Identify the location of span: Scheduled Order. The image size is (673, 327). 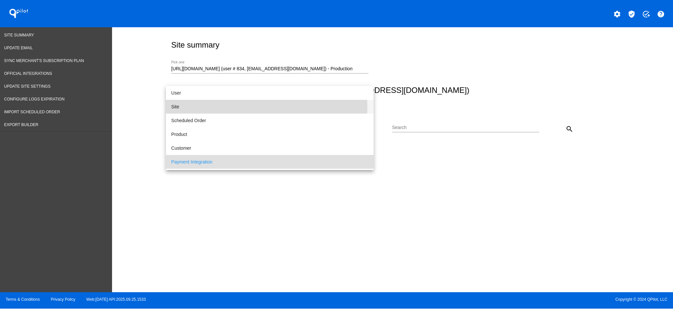
(270, 121).